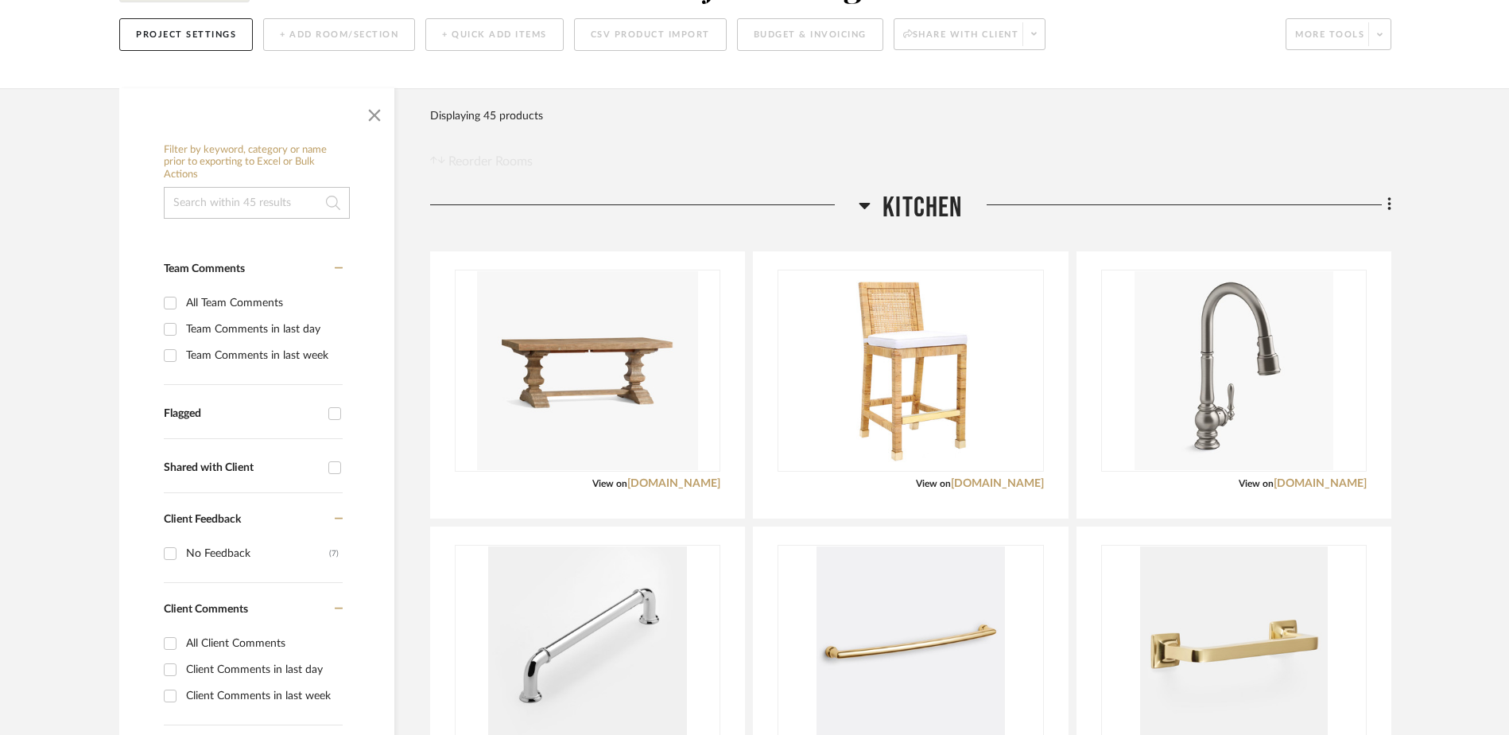  Describe the element at coordinates (262, 696) in the screenshot. I see `div: Client Comments in last week` at that location.